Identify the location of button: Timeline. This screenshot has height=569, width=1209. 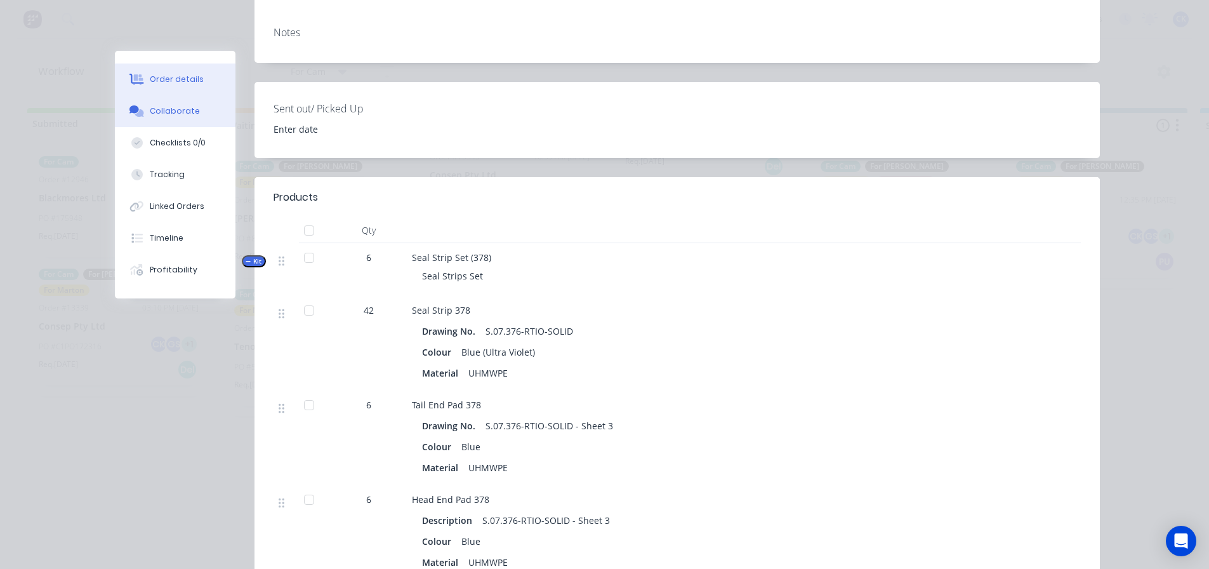
(175, 238).